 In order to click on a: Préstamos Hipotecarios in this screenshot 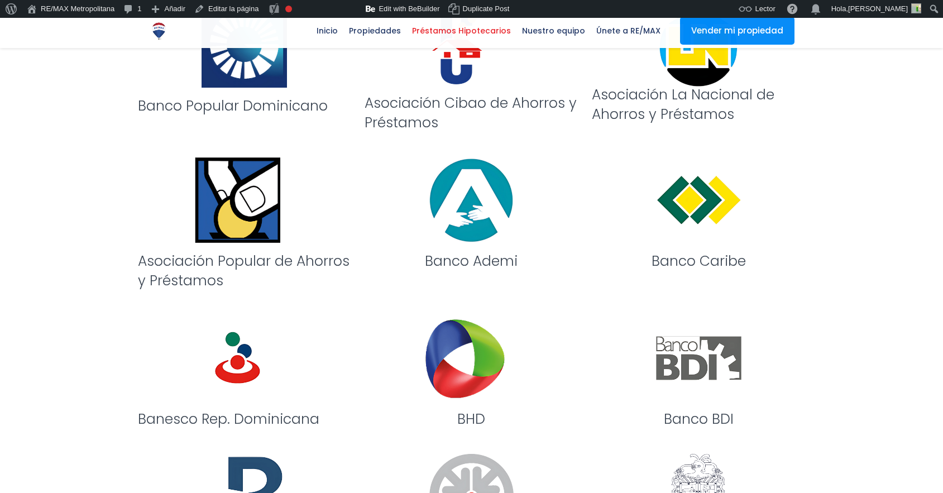, I will do `click(461, 31)`.